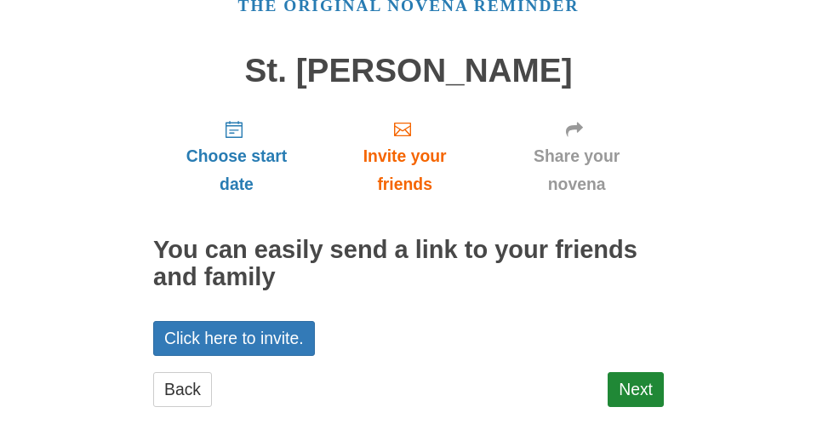 This screenshot has height=430, width=817. Describe the element at coordinates (234, 338) in the screenshot. I see `a: Click here to invite.` at that location.